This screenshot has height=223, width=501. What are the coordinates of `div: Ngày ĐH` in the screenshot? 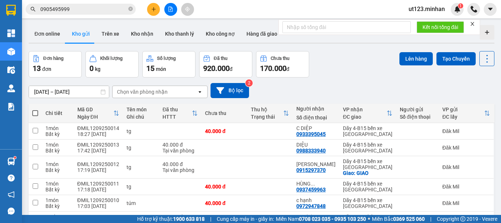 It's located at (95, 117).